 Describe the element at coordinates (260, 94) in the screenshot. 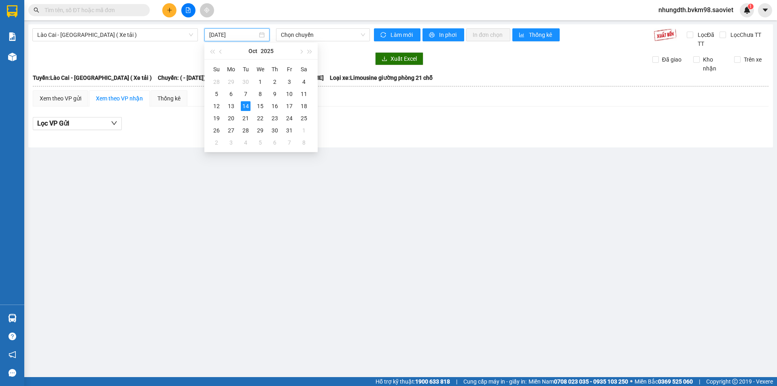

I see `td: 2025-10-08` at that location.